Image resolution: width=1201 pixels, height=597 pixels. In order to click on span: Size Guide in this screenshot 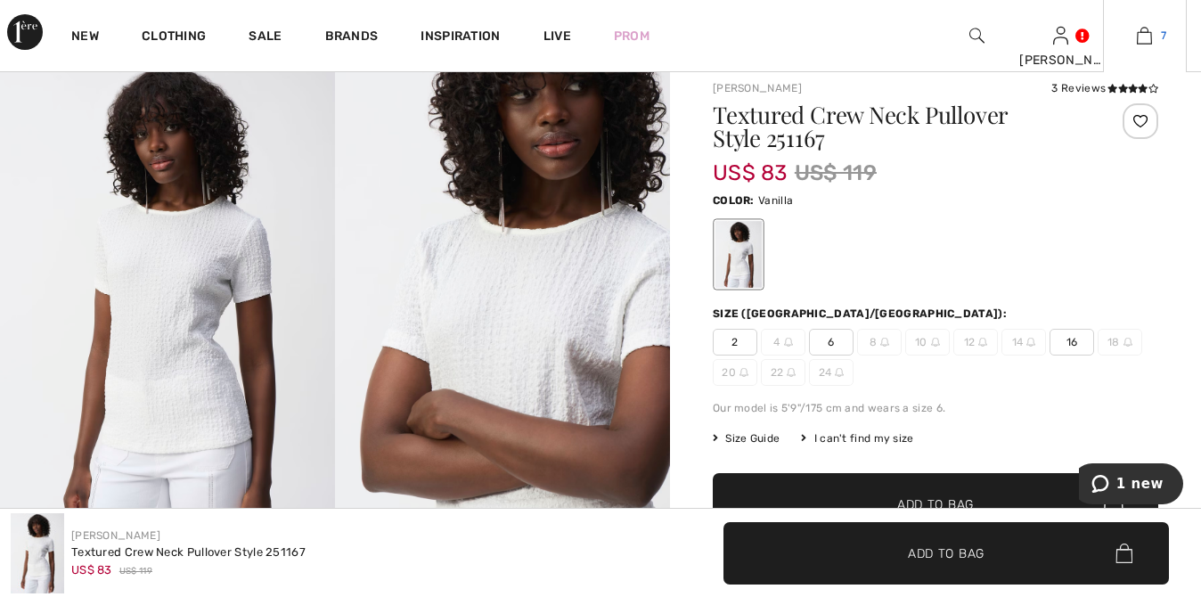, I will do `click(745, 438)`.